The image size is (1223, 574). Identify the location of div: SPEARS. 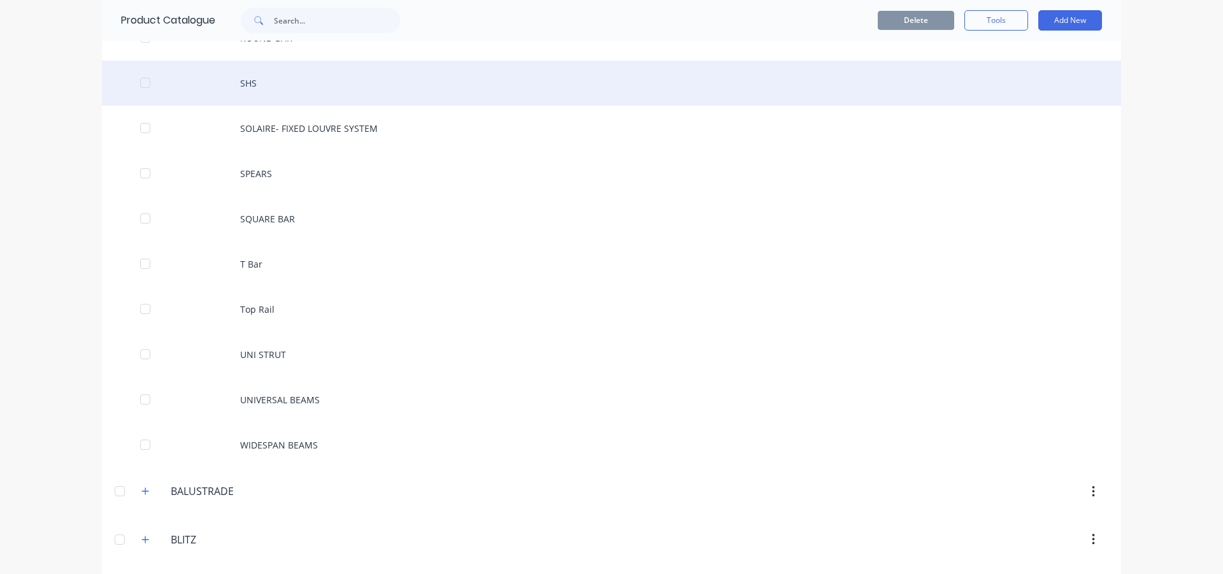
(612, 173).